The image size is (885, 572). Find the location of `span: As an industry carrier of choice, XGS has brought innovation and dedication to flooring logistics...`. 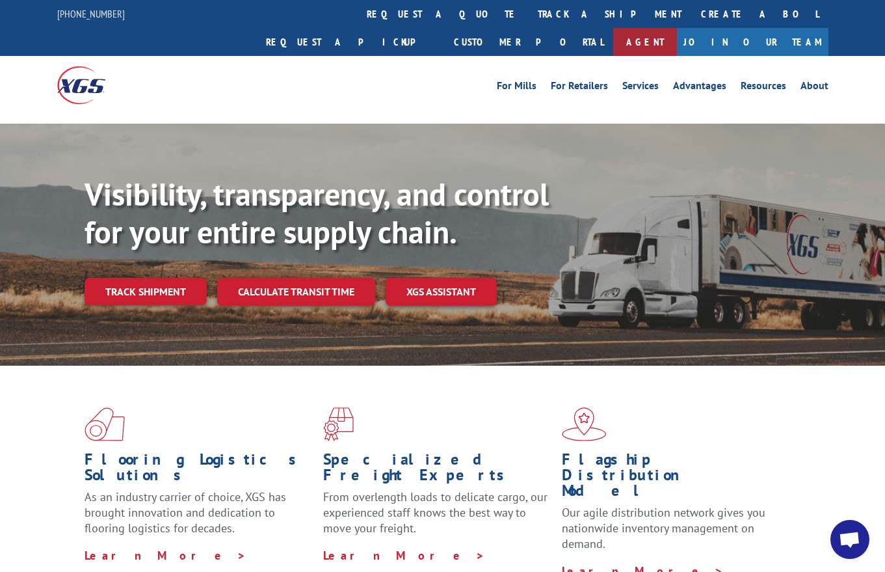

span: As an industry carrier of choice, XGS has brought innovation and dedication to flooring logistics... is located at coordinates (185, 512).